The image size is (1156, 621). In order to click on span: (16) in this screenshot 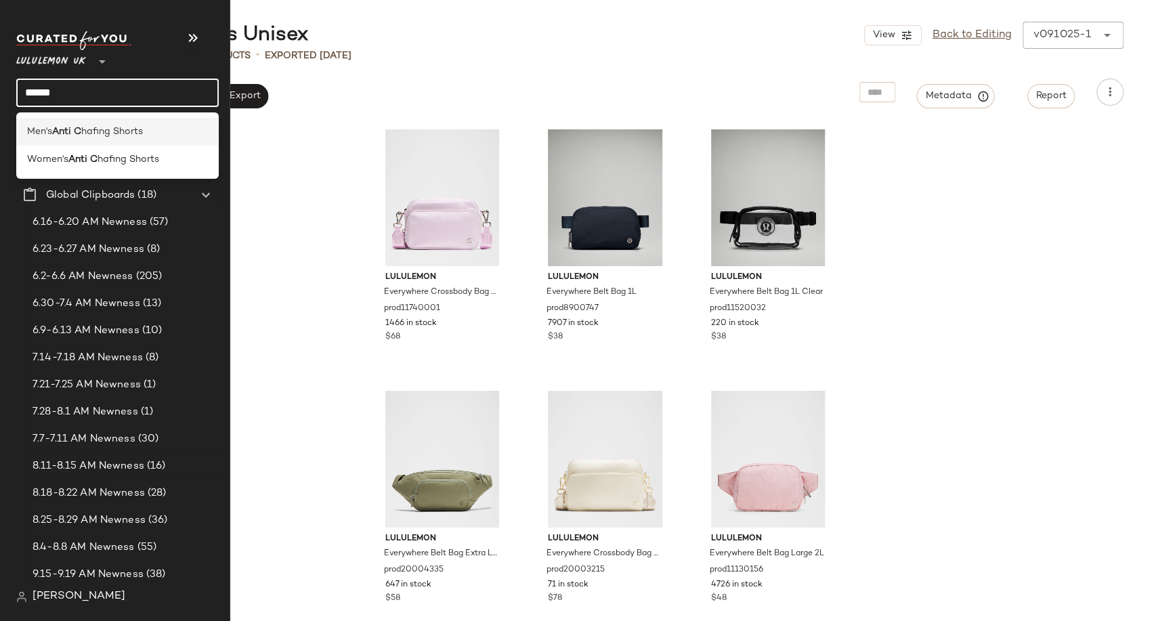, I will do `click(155, 466)`.